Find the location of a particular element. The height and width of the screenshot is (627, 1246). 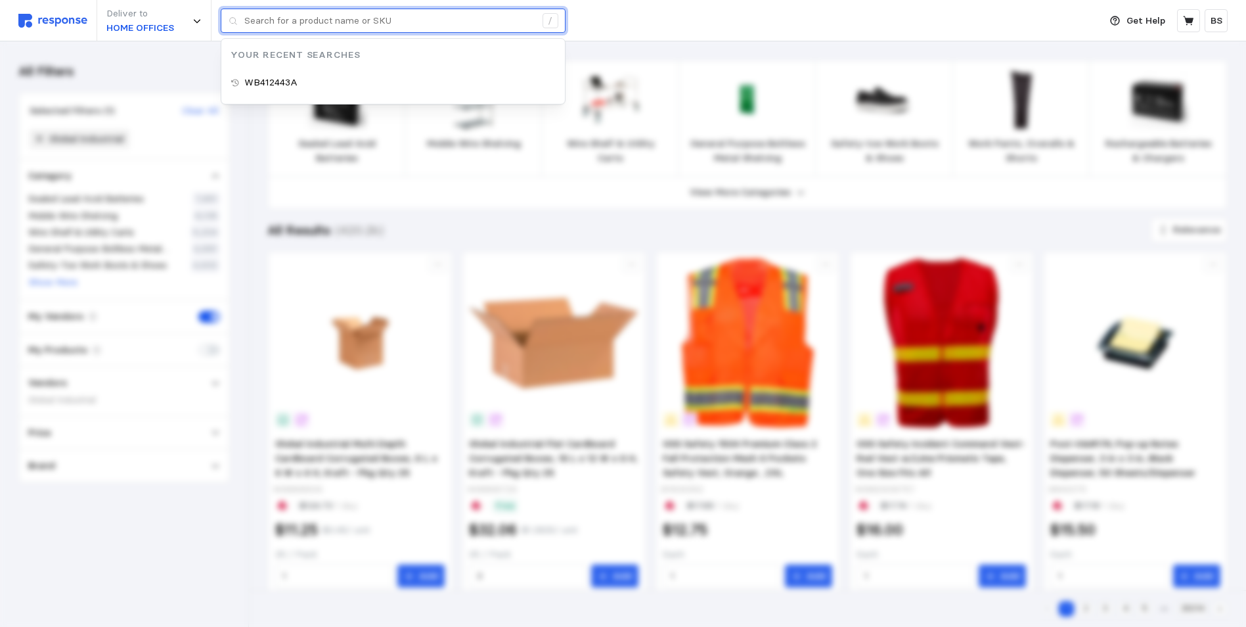

button: BS is located at coordinates (1216, 20).